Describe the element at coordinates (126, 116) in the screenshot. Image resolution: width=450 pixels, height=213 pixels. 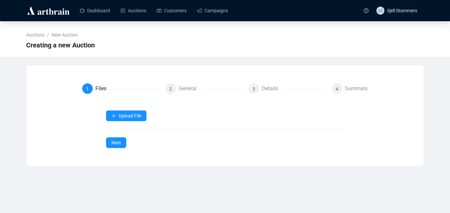
I see `button: Upload File` at that location.